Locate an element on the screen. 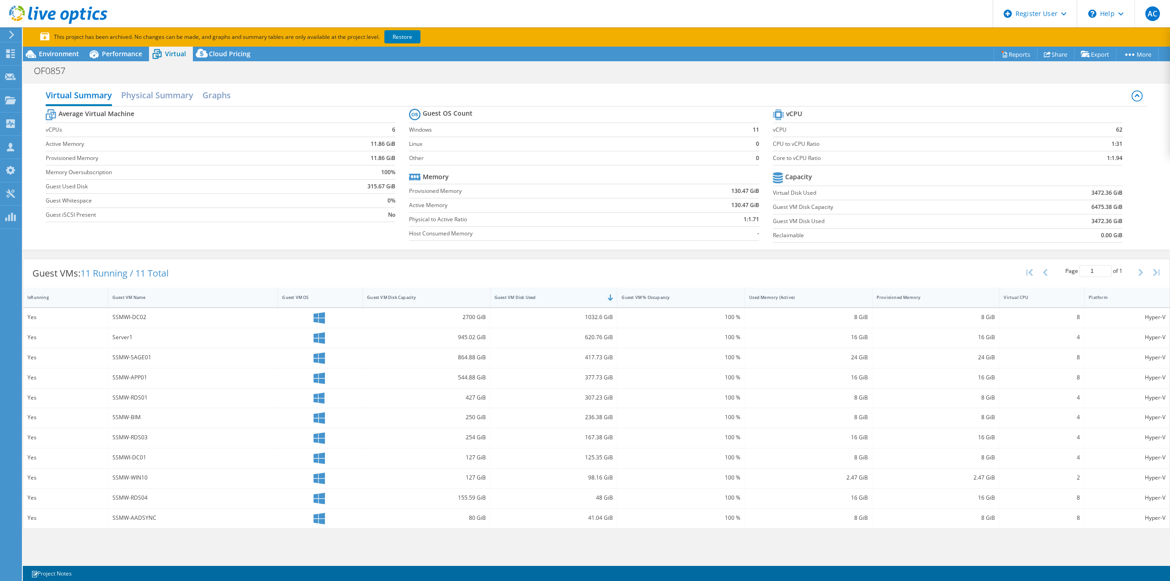  b: 130.47 GiB is located at coordinates (745, 191).